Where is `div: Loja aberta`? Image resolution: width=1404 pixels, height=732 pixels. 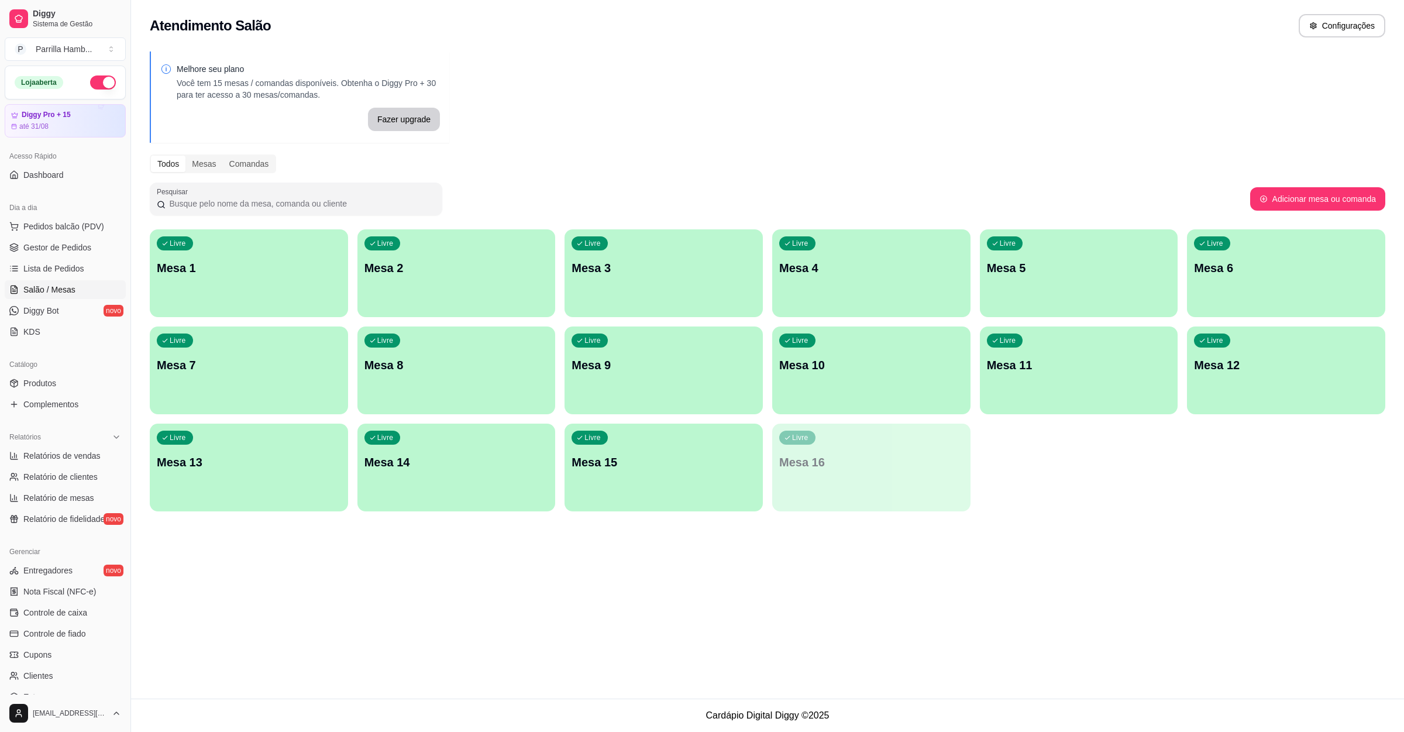
div: Loja aberta is located at coordinates (39, 82).